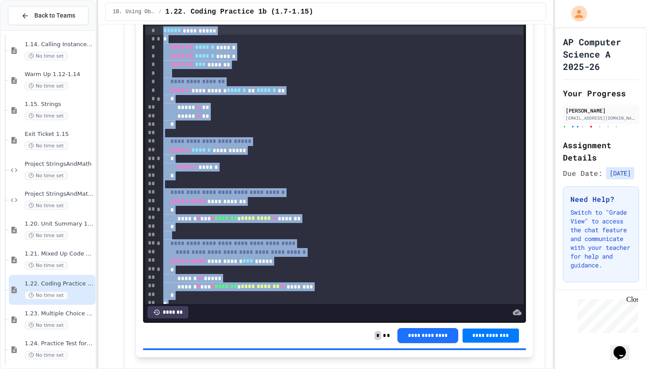 The height and width of the screenshot is (369, 647). I want to click on h3: Need Help?, so click(601, 199).